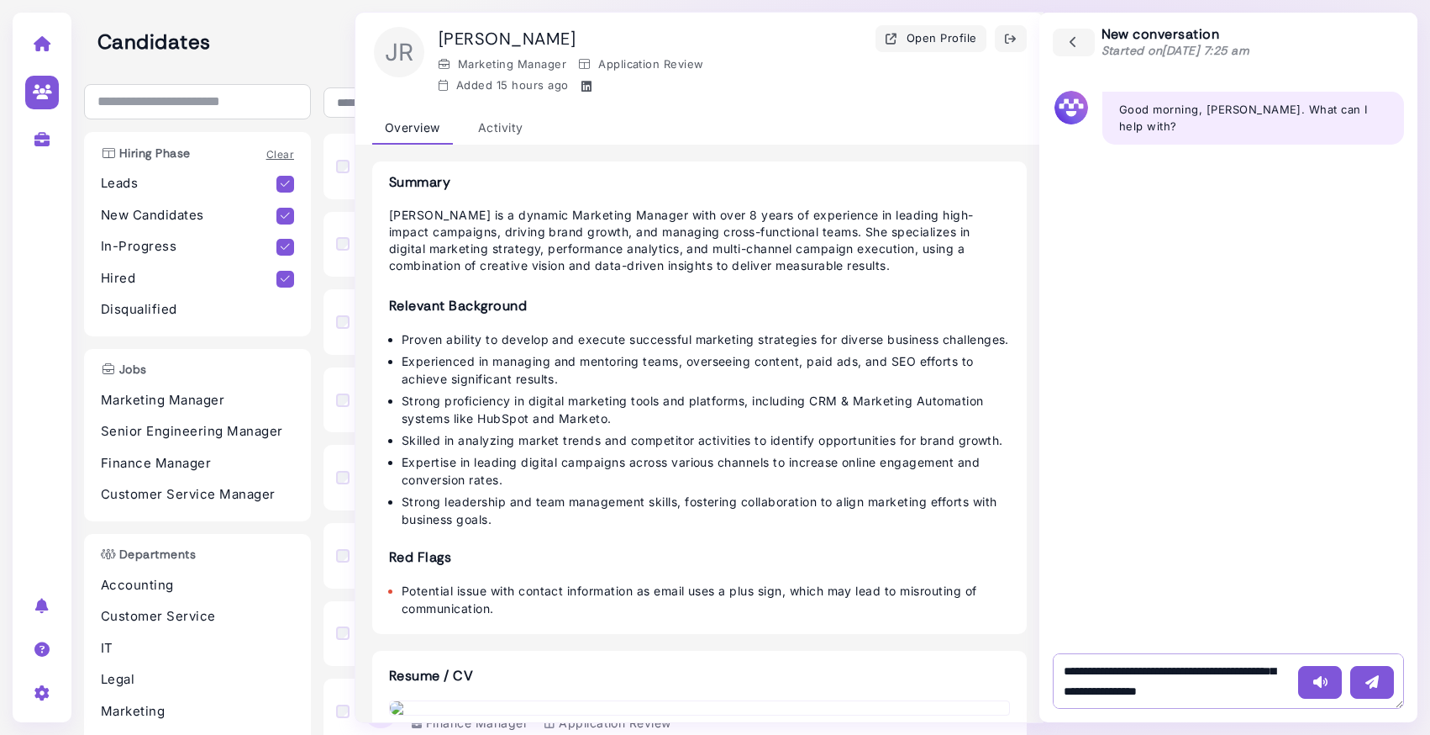  Describe the element at coordinates (533, 85) in the screenshot. I see `time: Sep 08, 2025` at that location.